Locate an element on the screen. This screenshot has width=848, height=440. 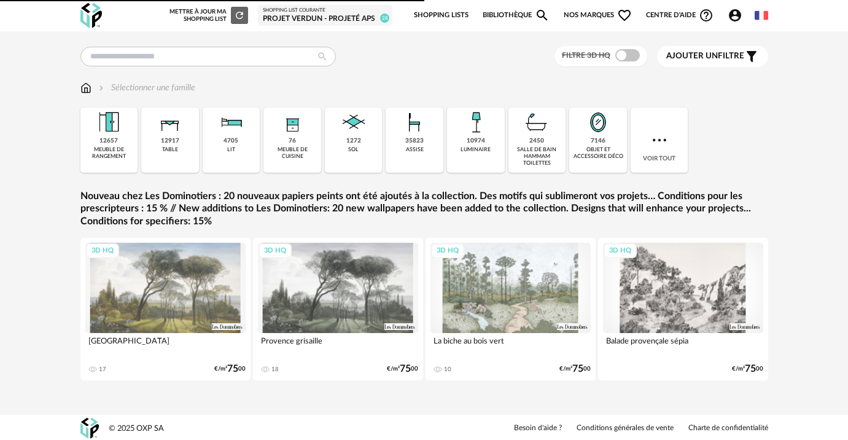
div: 2450 is located at coordinates (537, 141).